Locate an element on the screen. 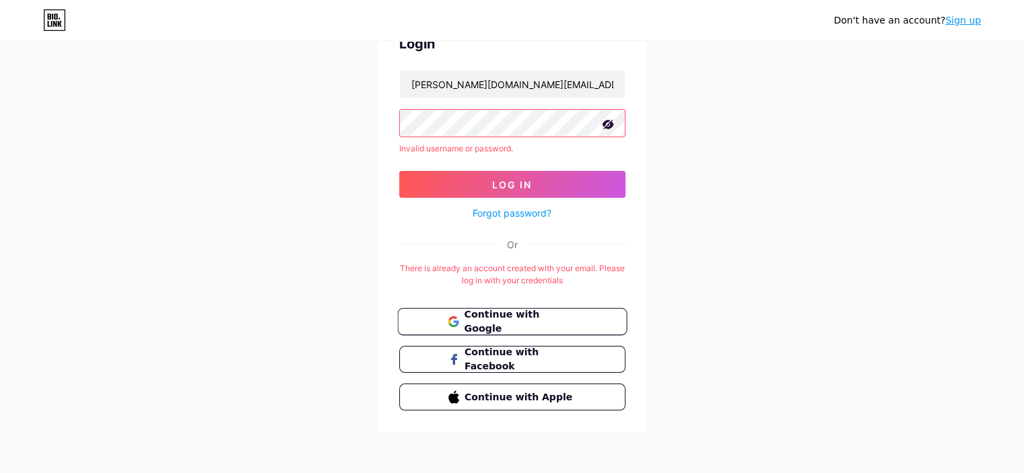 Image resolution: width=1024 pixels, height=473 pixels. div: Or is located at coordinates (513, 244).